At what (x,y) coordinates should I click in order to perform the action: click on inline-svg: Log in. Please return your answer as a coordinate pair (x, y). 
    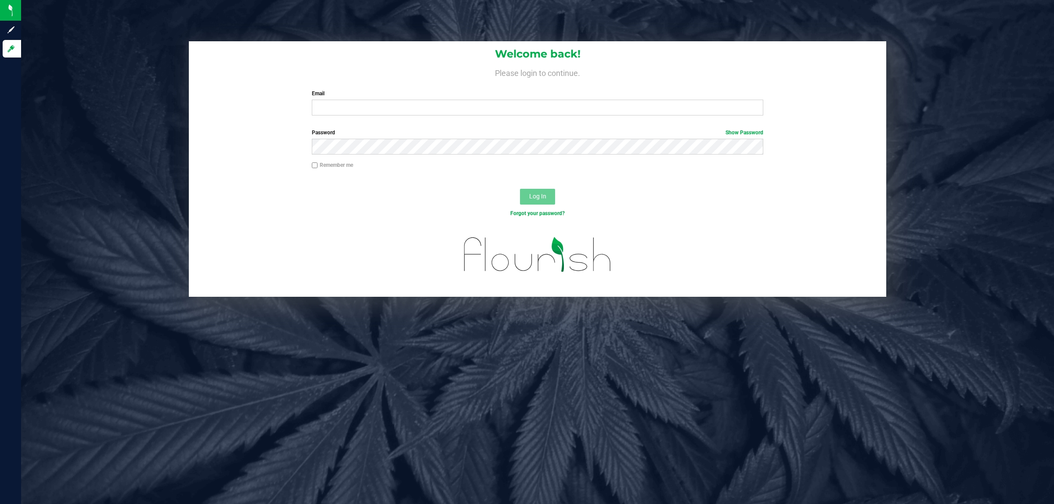
    Looking at the image, I should click on (11, 49).